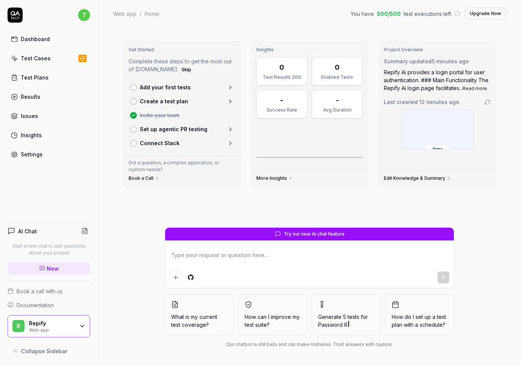 Image resolution: width=521 pixels, height=366 pixels. I want to click on span: Book a call with us, so click(40, 291).